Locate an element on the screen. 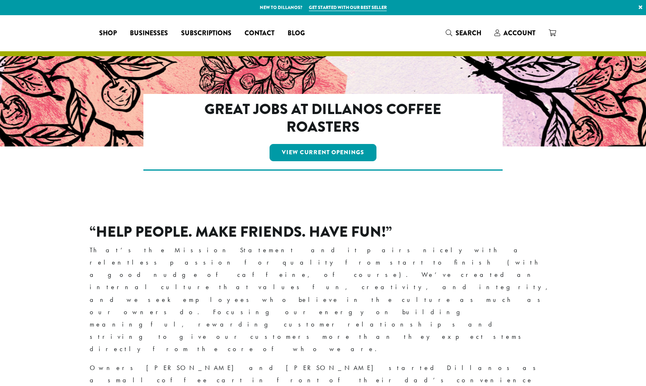 This screenshot has height=386, width=646. a: View Current Openings is located at coordinates (323, 152).